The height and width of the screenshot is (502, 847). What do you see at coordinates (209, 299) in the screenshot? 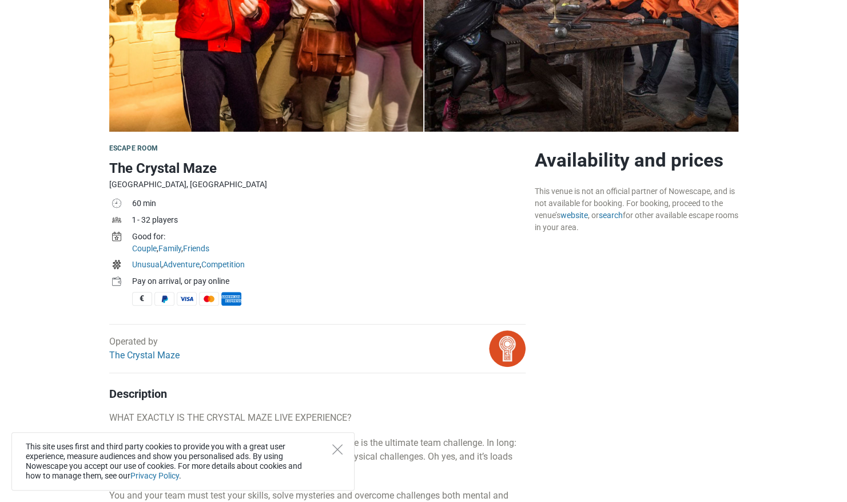
I see `span: MasterCard` at bounding box center [209, 299].